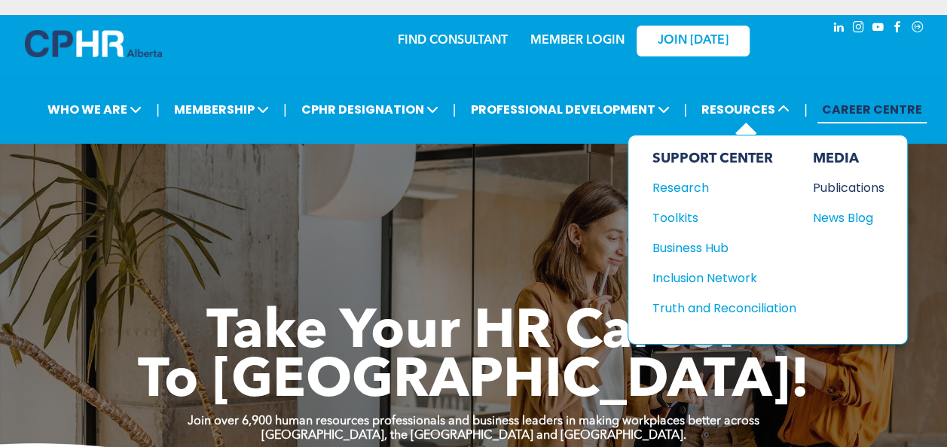 The width and height of the screenshot is (947, 447). Describe the element at coordinates (724, 308) in the screenshot. I see `a: Truth and Reconciliation` at that location.